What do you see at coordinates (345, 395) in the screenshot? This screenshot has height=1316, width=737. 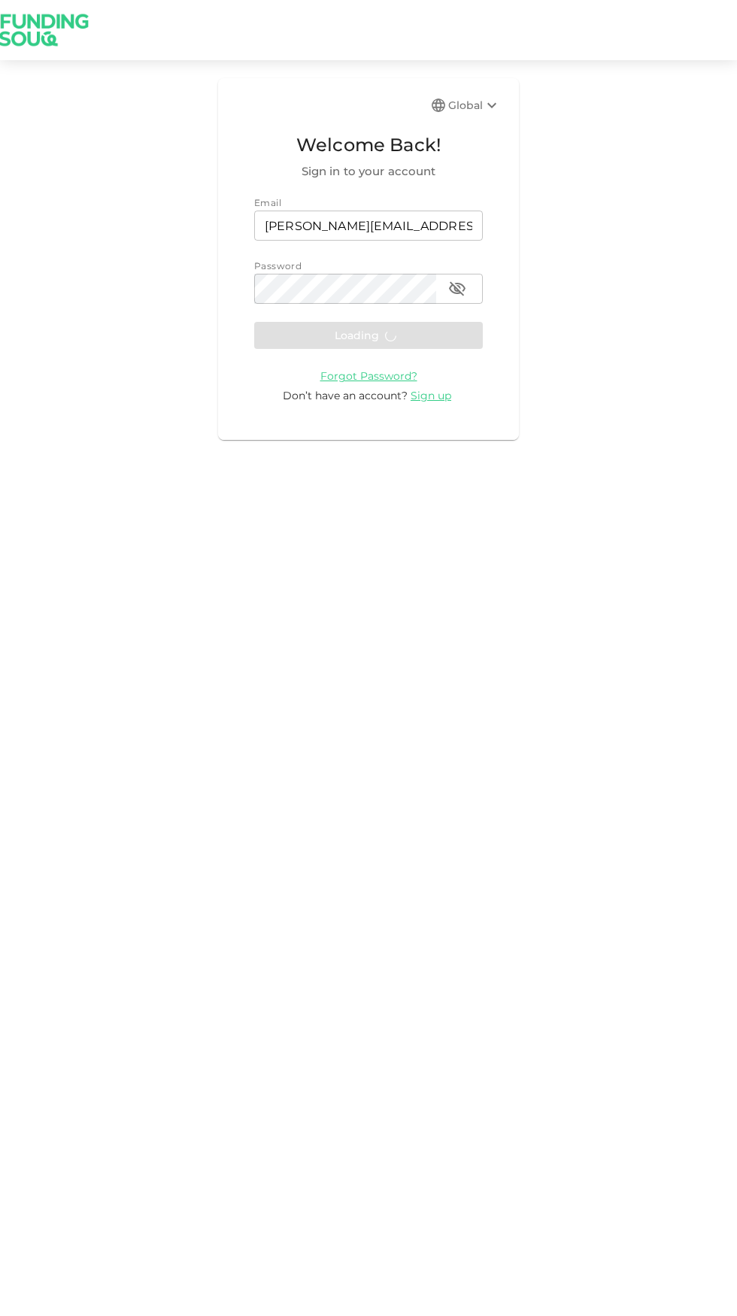 I see `span: Don’t have an account?` at bounding box center [345, 395].